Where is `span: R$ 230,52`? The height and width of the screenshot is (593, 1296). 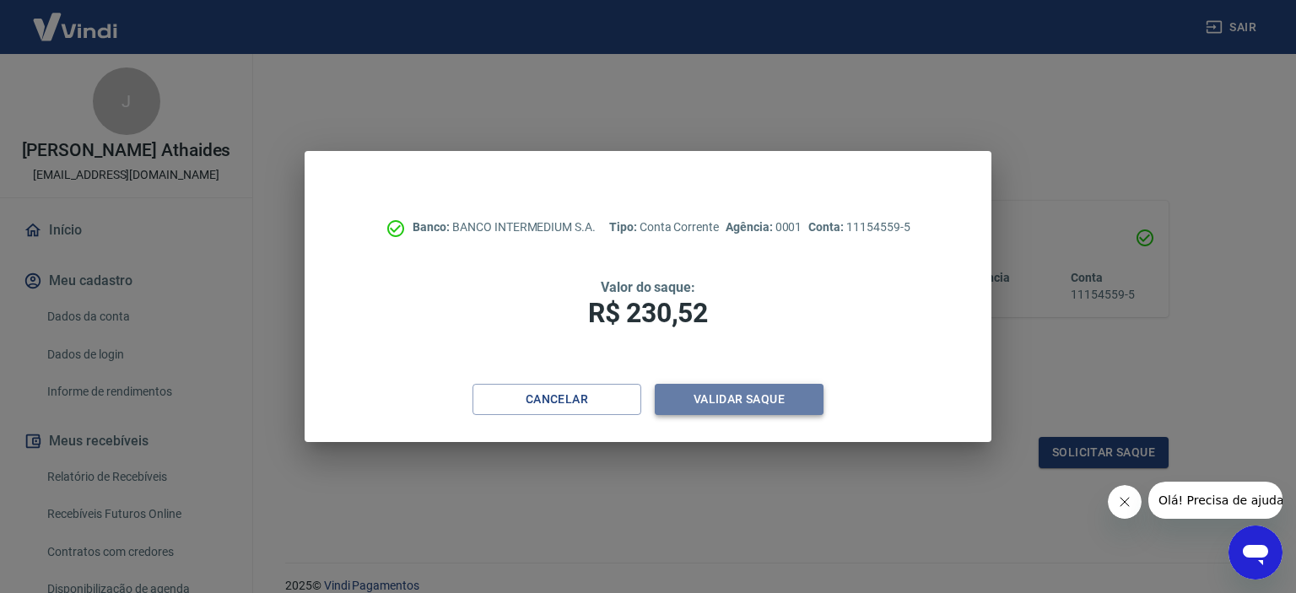 span: R$ 230,52 is located at coordinates (648, 313).